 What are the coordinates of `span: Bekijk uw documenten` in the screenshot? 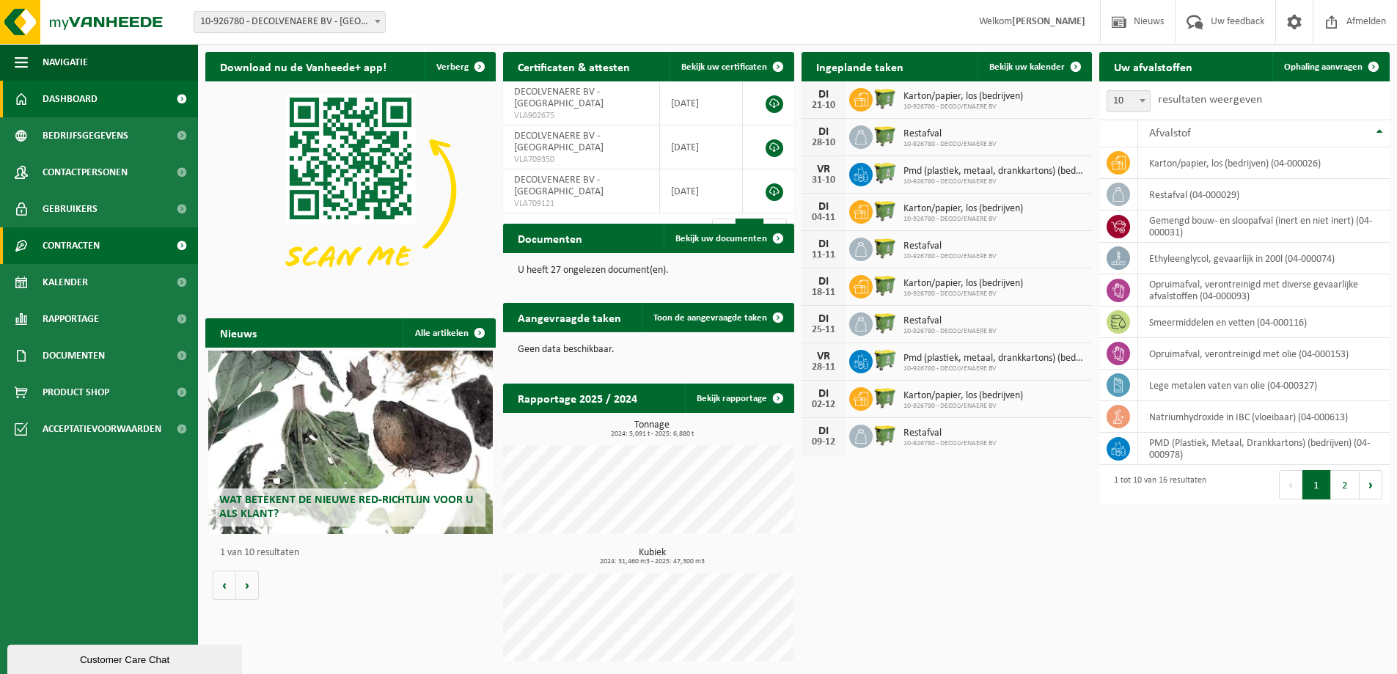 It's located at (721, 238).